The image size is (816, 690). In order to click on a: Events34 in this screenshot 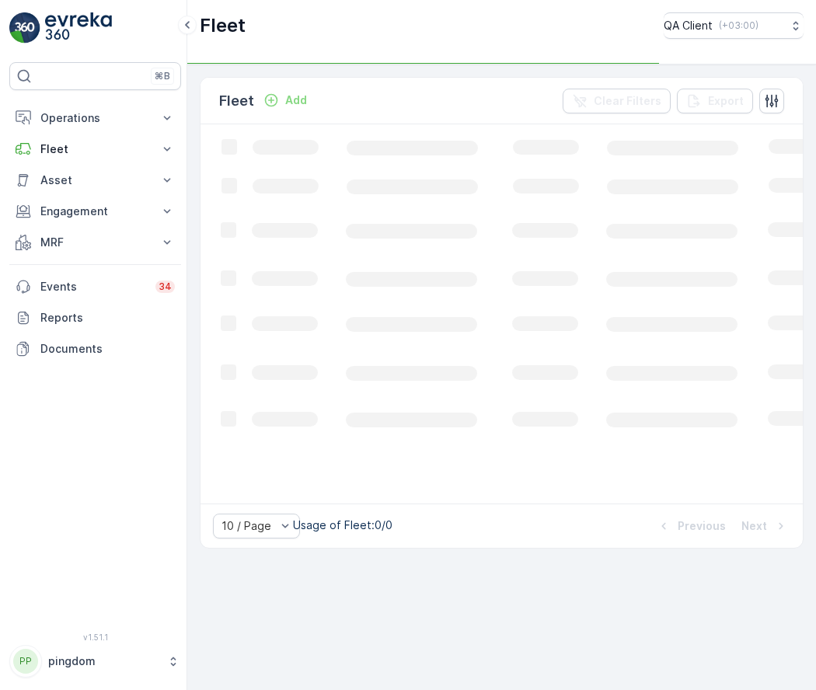, I will do `click(95, 287)`.